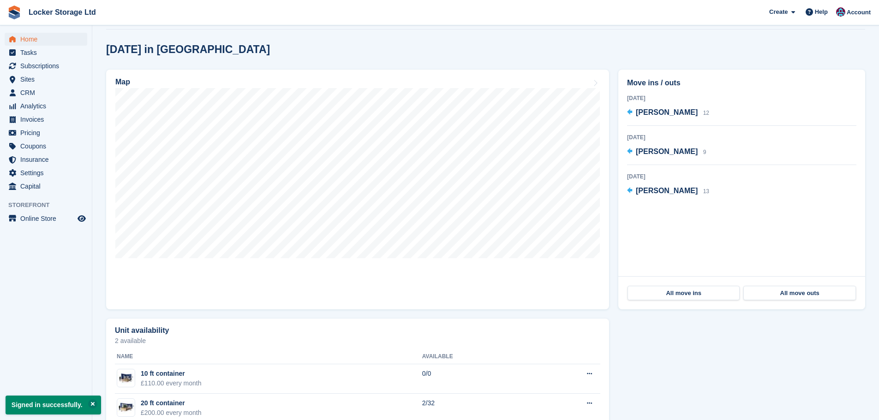 This screenshot has width=879, height=420. I want to click on span: Account, so click(859, 12).